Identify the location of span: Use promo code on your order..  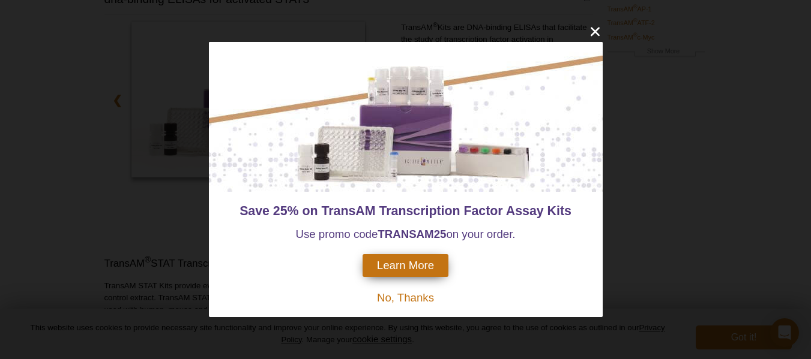
(405, 234).